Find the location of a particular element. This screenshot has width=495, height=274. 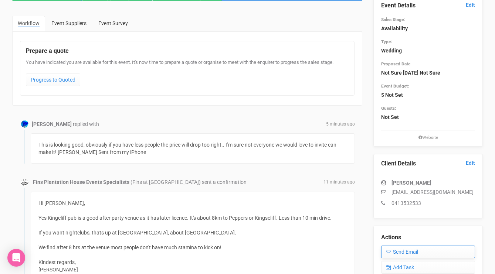

legend: Event Details is located at coordinates (428, 6).